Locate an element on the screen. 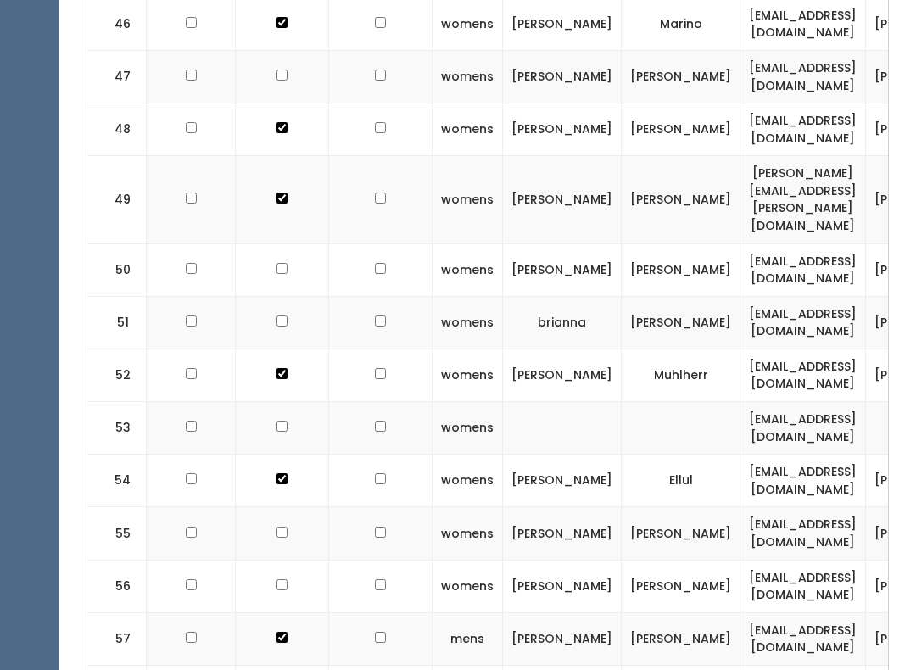  td: 54 is located at coordinates (117, 481).